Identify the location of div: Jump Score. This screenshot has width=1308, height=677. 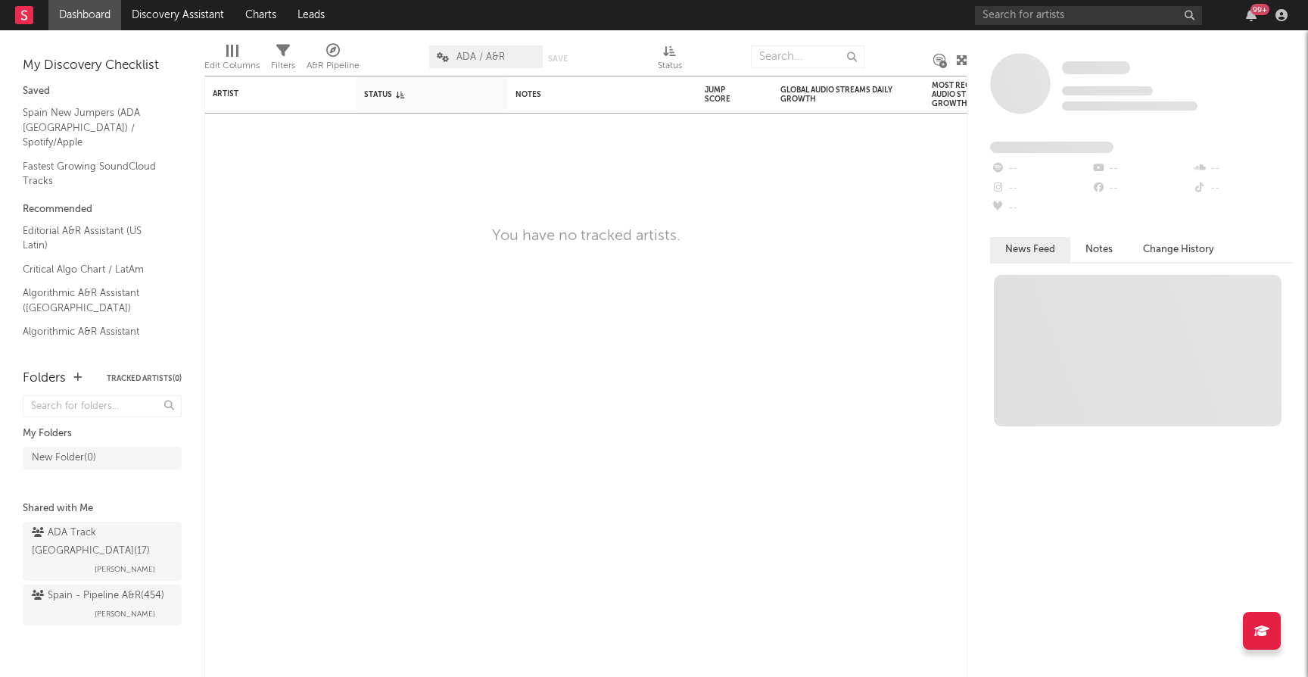
(724, 95).